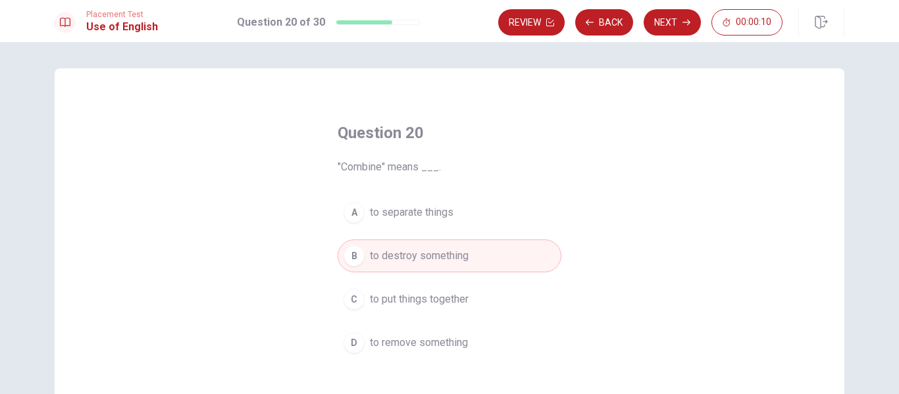 This screenshot has width=899, height=394. What do you see at coordinates (450, 256) in the screenshot?
I see `button: Bto destroy something` at bounding box center [450, 256].